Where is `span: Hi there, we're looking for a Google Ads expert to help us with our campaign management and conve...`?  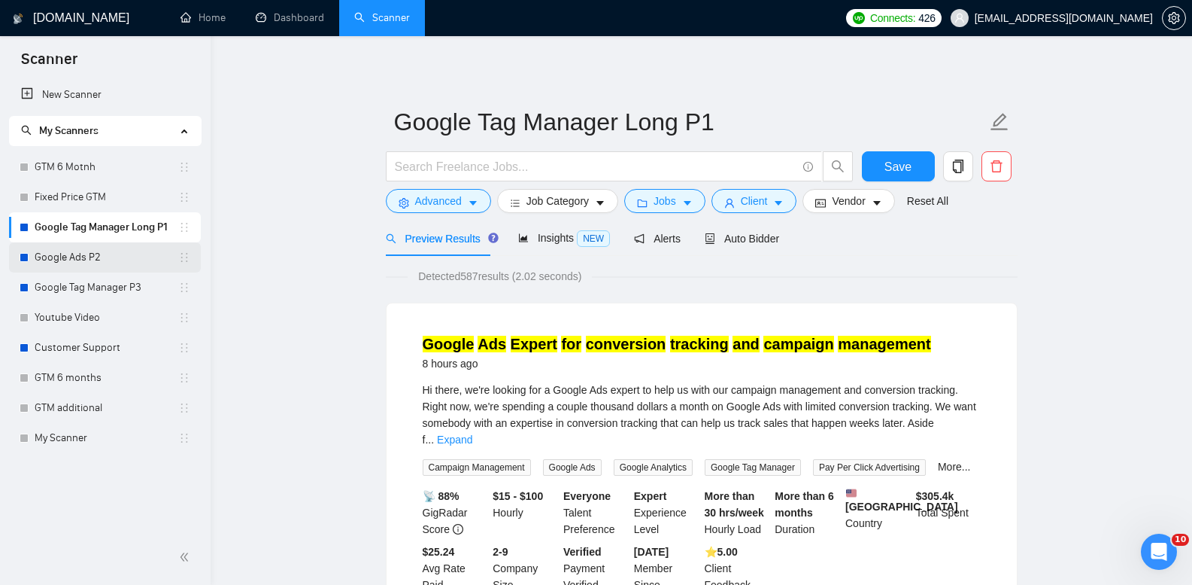
span: Hi there, we're looking for a Google Ads expert to help us with our campaign management and conve... is located at coordinates (700, 415).